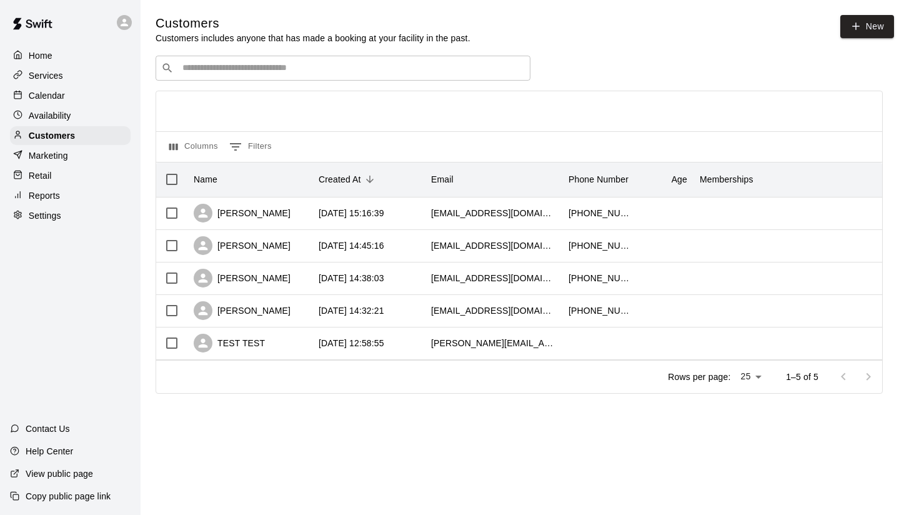 The image size is (909, 515). What do you see at coordinates (48, 156) in the screenshot?
I see `p: Marketing` at bounding box center [48, 156].